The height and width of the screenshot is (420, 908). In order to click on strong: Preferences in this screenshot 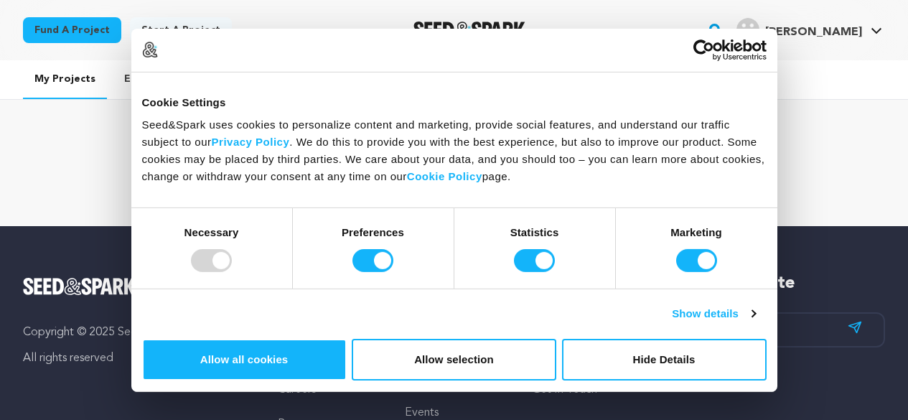, I will do `click(373, 232)`.